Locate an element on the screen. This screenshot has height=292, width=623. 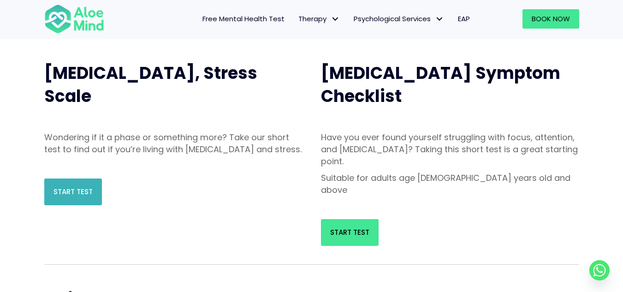
a: EAP is located at coordinates (464, 19).